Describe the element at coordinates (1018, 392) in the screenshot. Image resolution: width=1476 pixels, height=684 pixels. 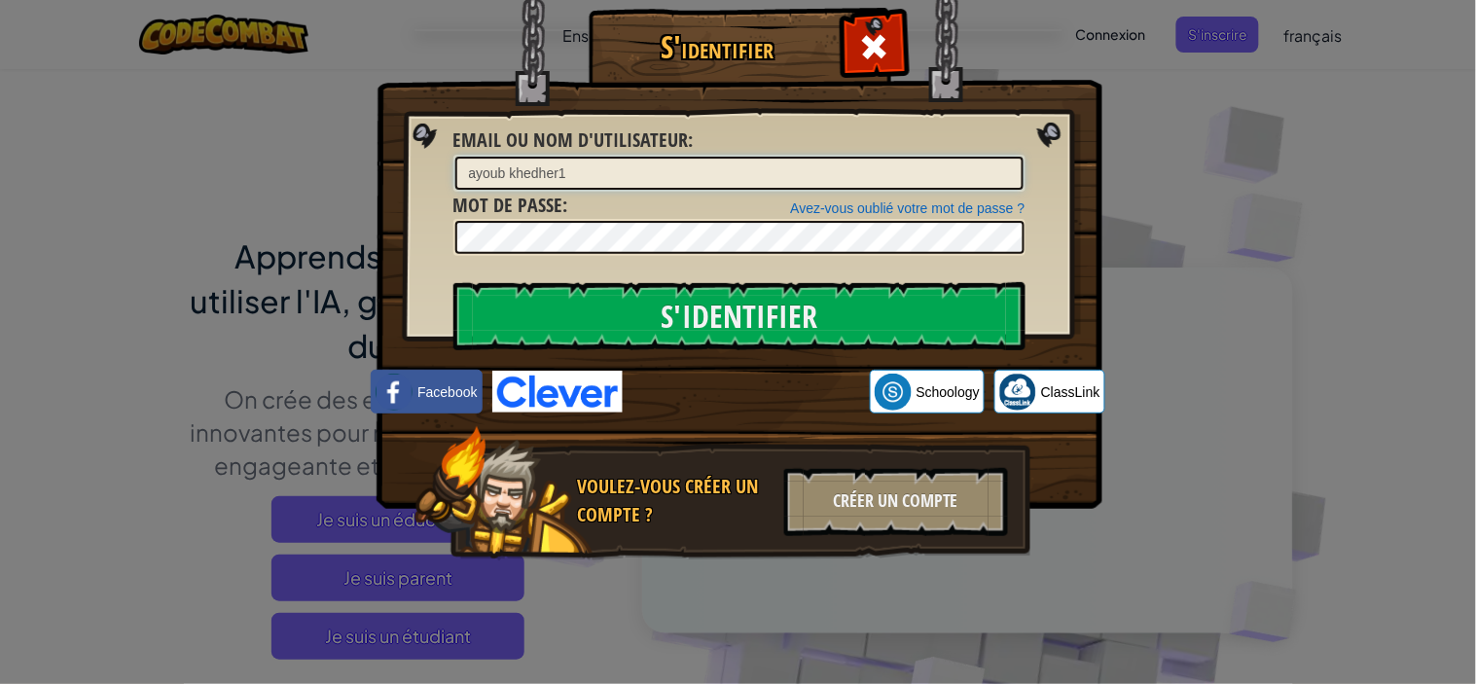
I see `img: classlink-logo-small.png` at that location.